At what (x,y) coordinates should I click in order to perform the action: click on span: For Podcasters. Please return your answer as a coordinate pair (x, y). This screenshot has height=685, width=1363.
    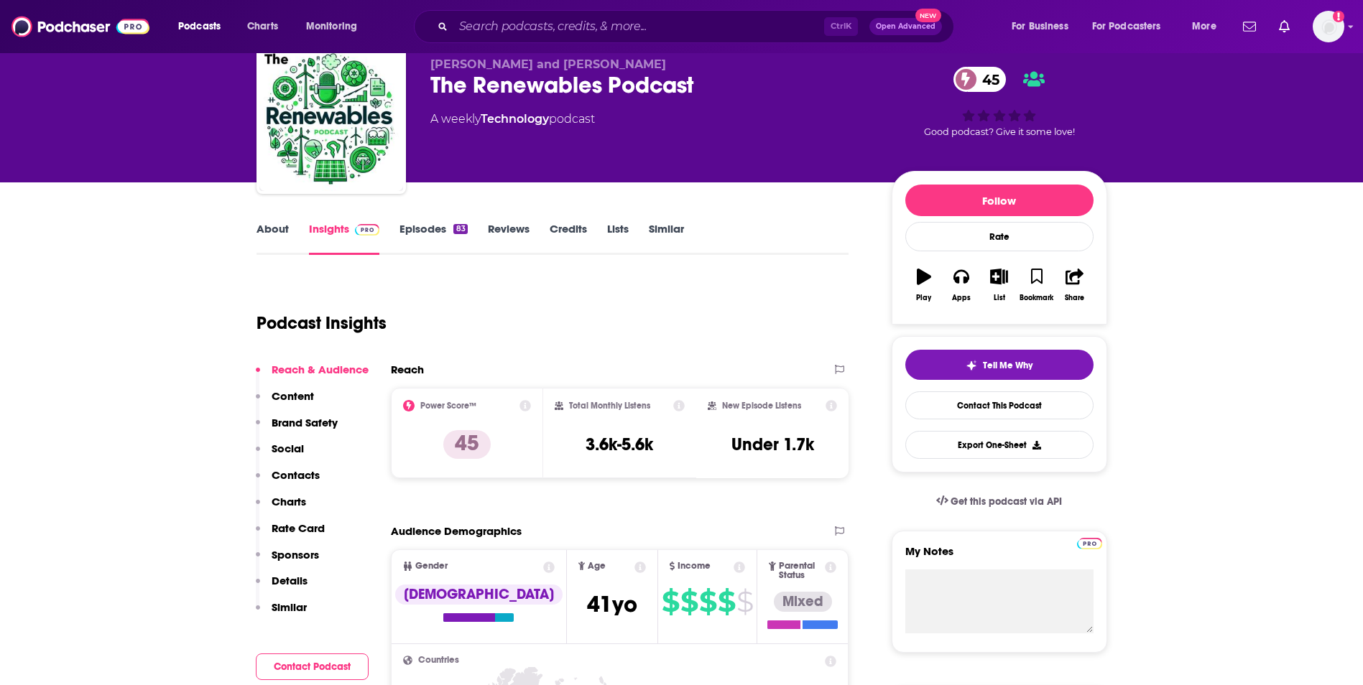
    Looking at the image, I should click on (1127, 27).